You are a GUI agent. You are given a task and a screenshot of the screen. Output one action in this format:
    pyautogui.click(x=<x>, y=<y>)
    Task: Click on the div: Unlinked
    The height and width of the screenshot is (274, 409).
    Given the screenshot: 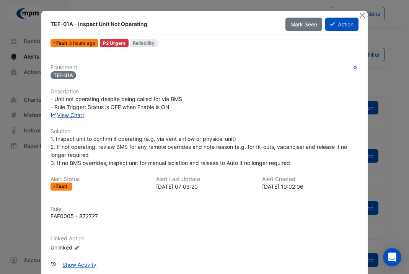 What is the action you would take?
    pyautogui.click(x=97, y=247)
    